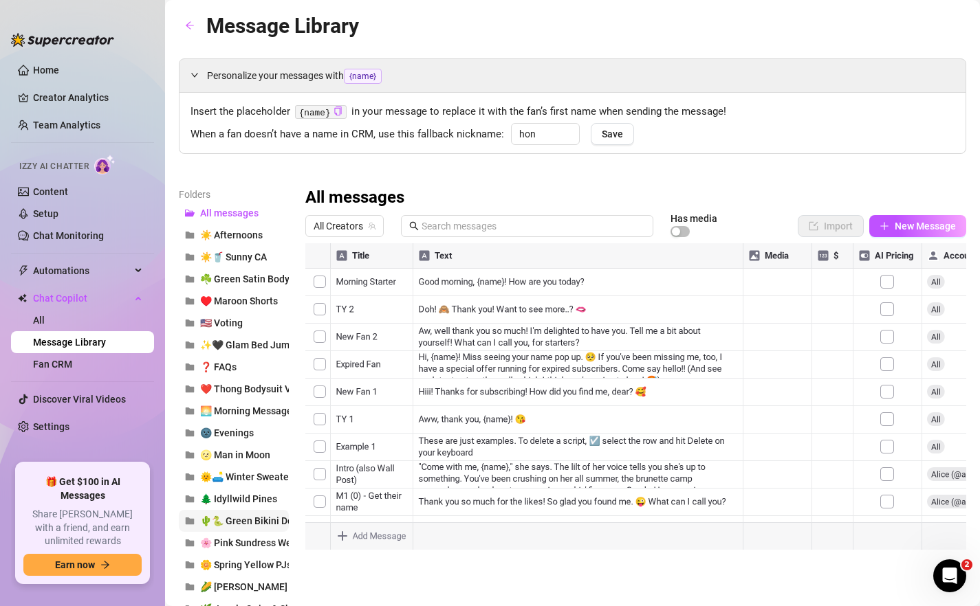 Image resolution: width=980 pixels, height=606 pixels. I want to click on span: Save, so click(612, 134).